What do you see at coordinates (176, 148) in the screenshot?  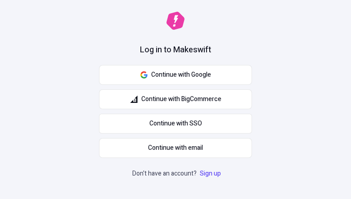 I see `button: Continue with email` at bounding box center [176, 148].